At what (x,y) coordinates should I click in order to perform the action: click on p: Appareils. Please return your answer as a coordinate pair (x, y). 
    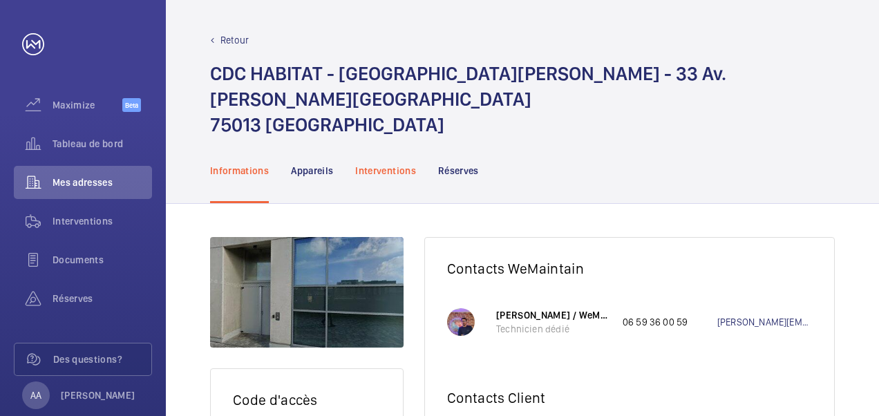
    Looking at the image, I should click on (312, 171).